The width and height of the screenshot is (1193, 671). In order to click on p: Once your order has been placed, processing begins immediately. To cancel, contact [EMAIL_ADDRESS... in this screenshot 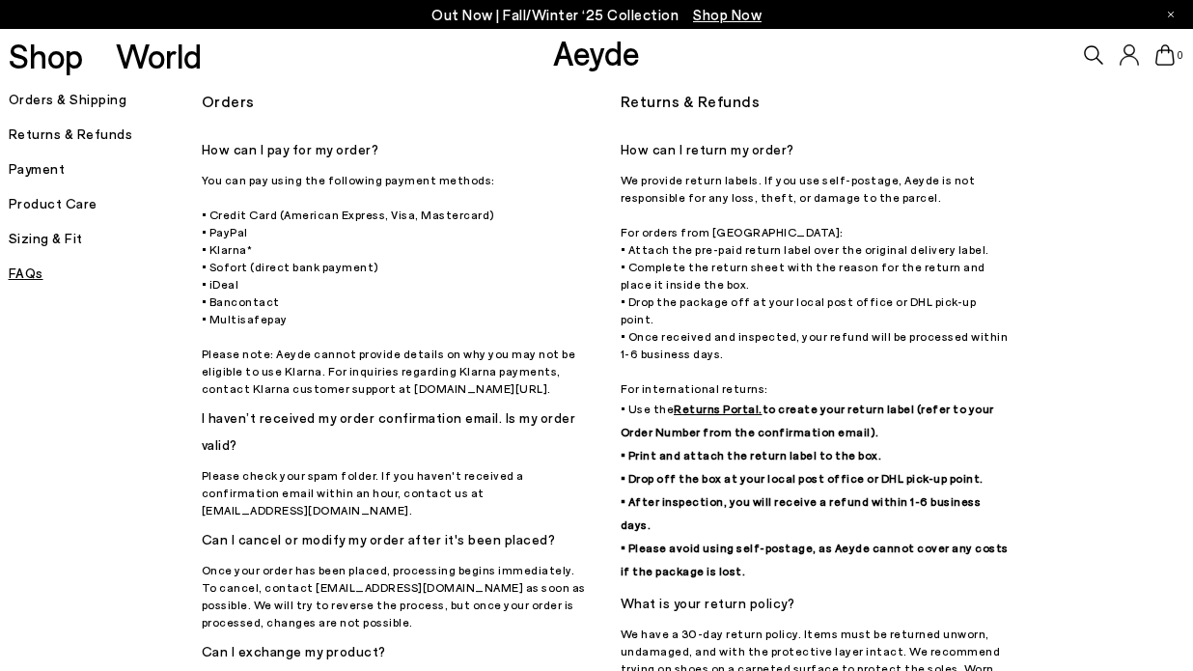, I will do `click(396, 595)`.